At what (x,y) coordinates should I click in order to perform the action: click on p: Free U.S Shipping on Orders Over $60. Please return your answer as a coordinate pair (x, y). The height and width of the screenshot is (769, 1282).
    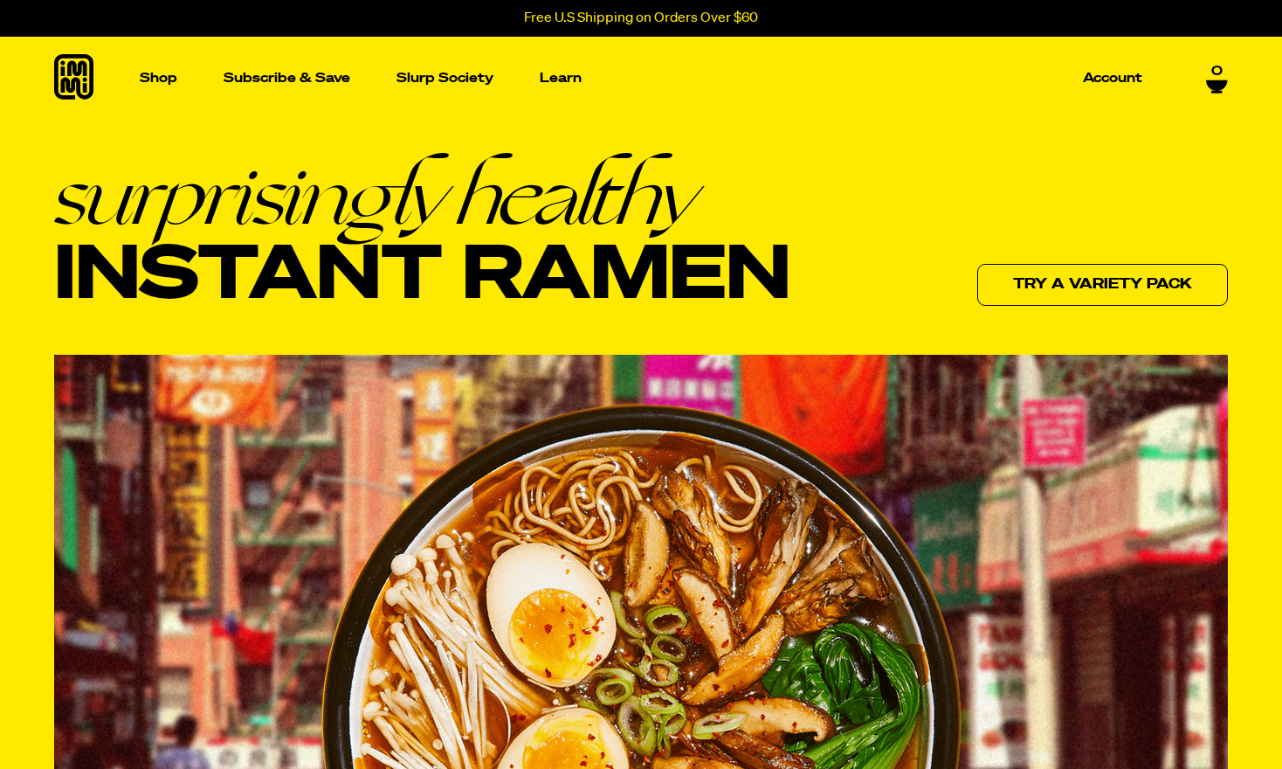
    Looking at the image, I should click on (641, 18).